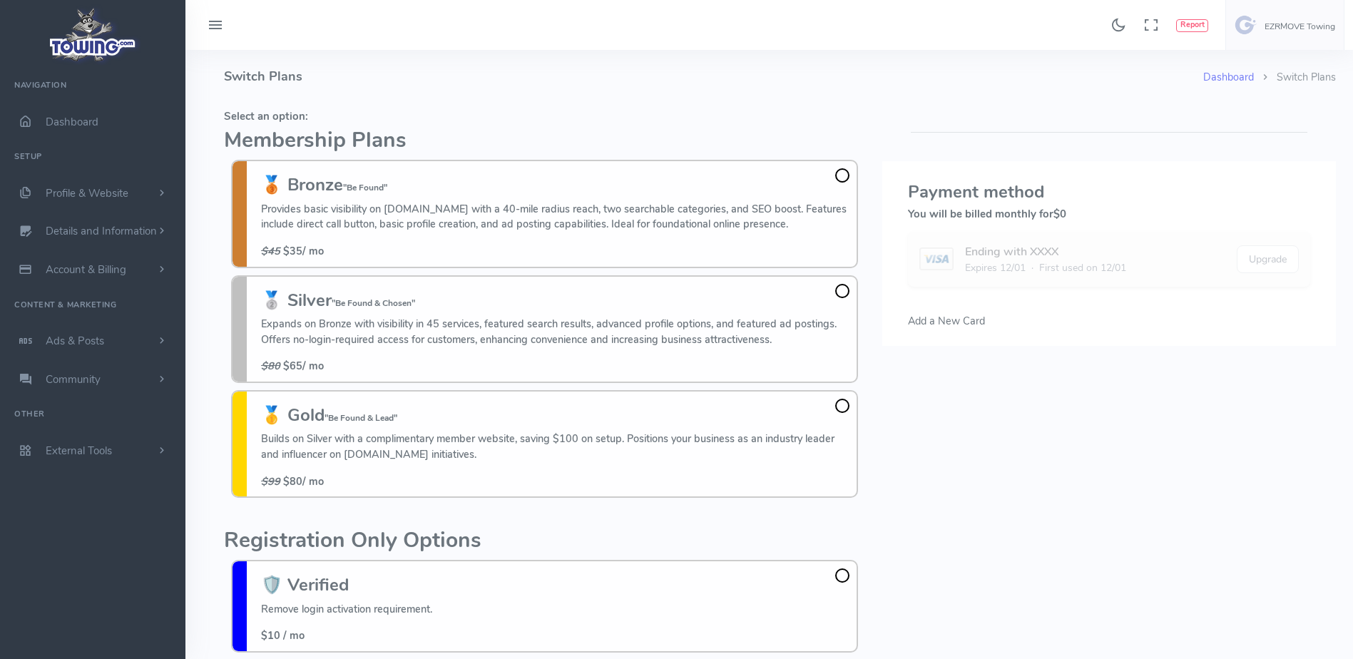 This screenshot has width=1353, height=659. Describe the element at coordinates (361, 418) in the screenshot. I see `small: "Be Found & Lead"` at that location.